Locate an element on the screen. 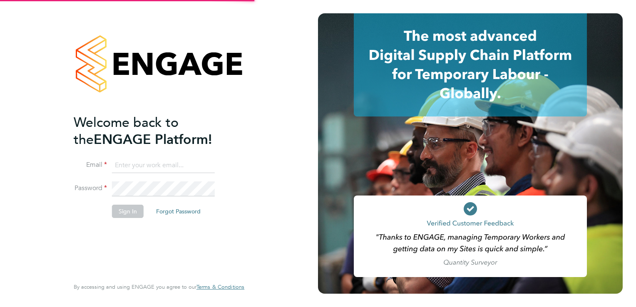 The width and height of the screenshot is (636, 307). span: Welcome back to the is located at coordinates (126, 131).